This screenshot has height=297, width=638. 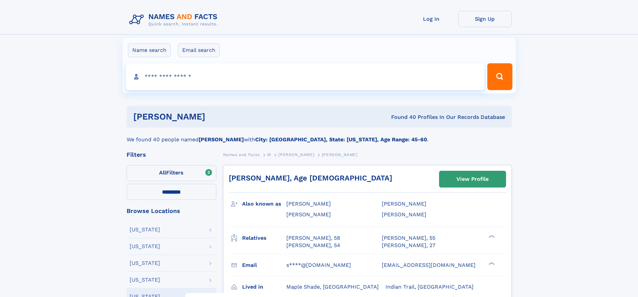 I want to click on span: M, so click(x=269, y=155).